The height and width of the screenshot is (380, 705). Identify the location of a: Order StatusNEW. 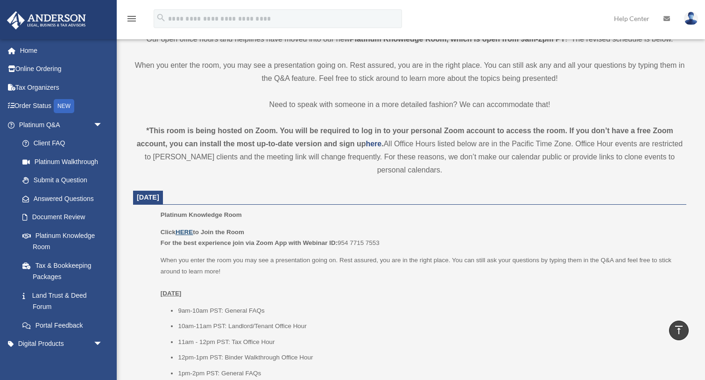
(62, 106).